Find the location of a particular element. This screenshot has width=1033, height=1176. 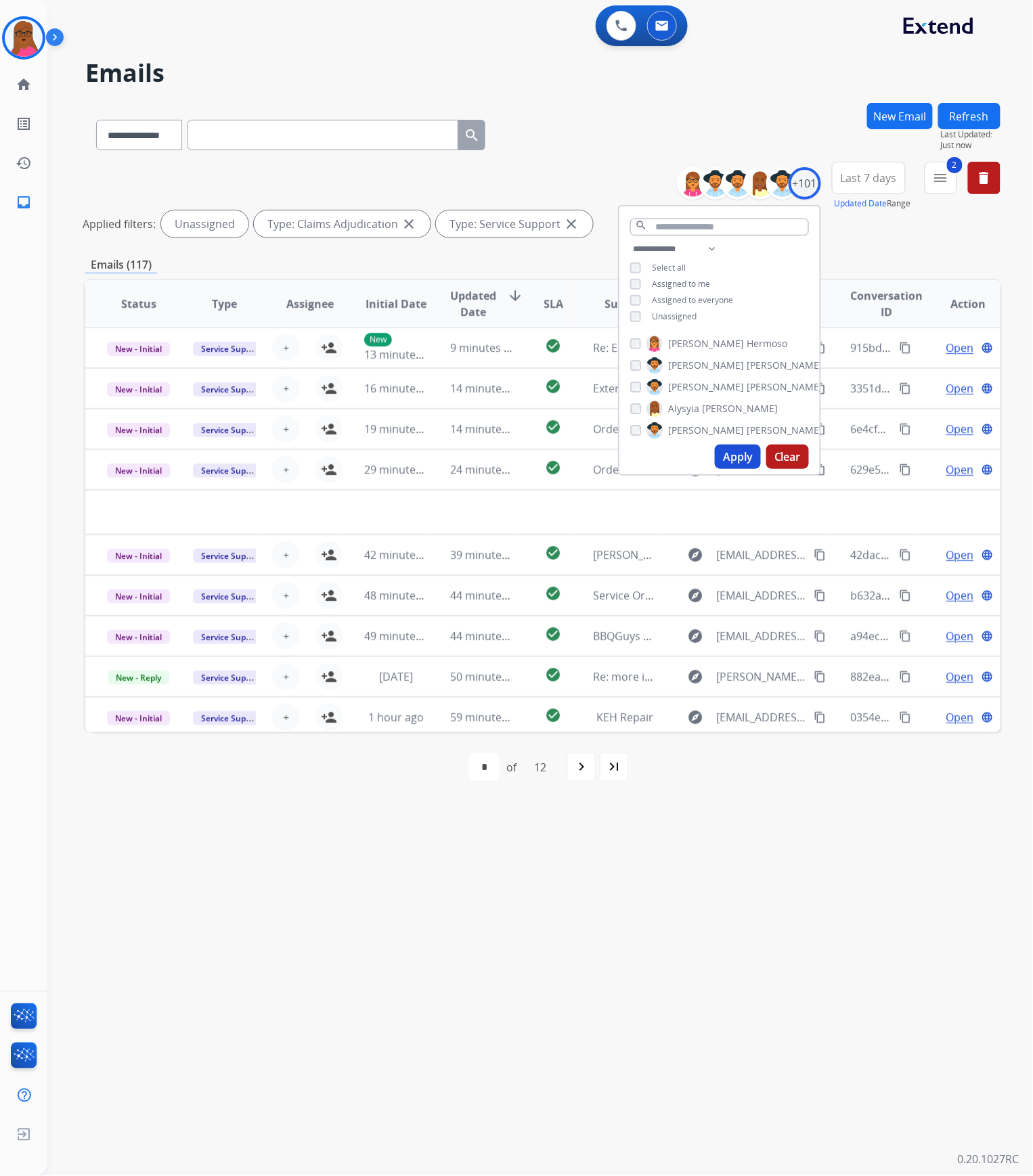

div: 12 is located at coordinates (540, 767).